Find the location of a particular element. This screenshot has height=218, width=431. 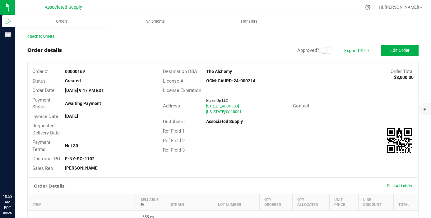

span: BlazinUp LLC is located at coordinates (217, 101).